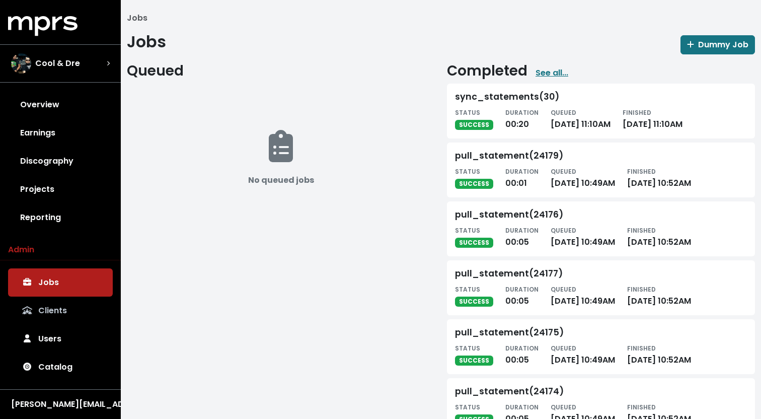  What do you see at coordinates (60, 161) in the screenshot?
I see `a: Discography` at bounding box center [60, 161].